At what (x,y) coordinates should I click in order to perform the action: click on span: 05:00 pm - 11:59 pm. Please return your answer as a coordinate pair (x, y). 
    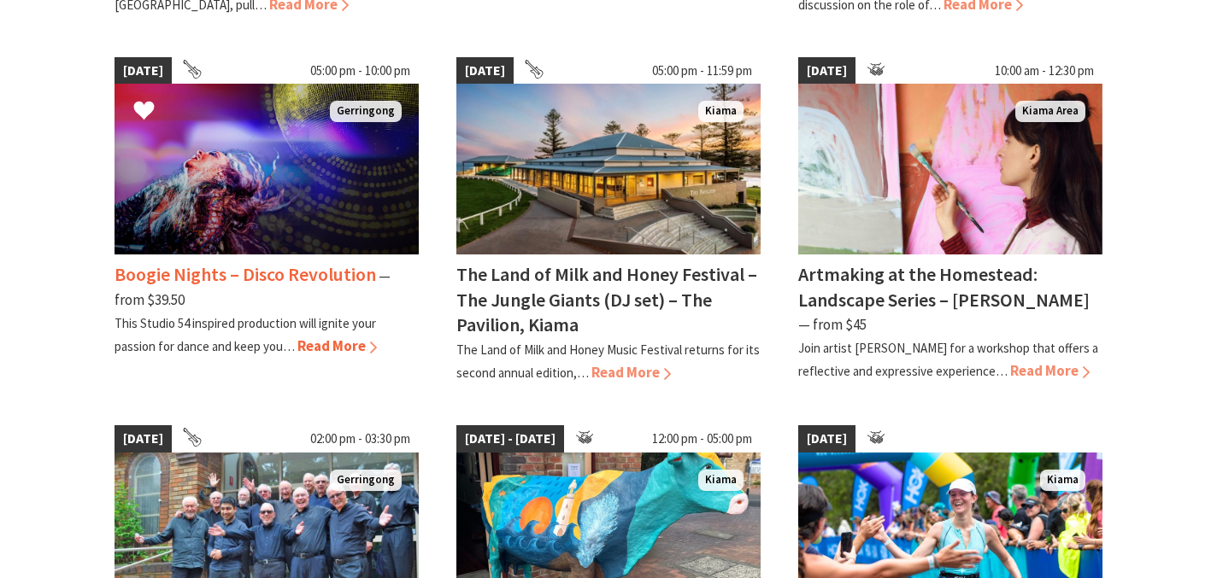
    Looking at the image, I should click on (701, 71).